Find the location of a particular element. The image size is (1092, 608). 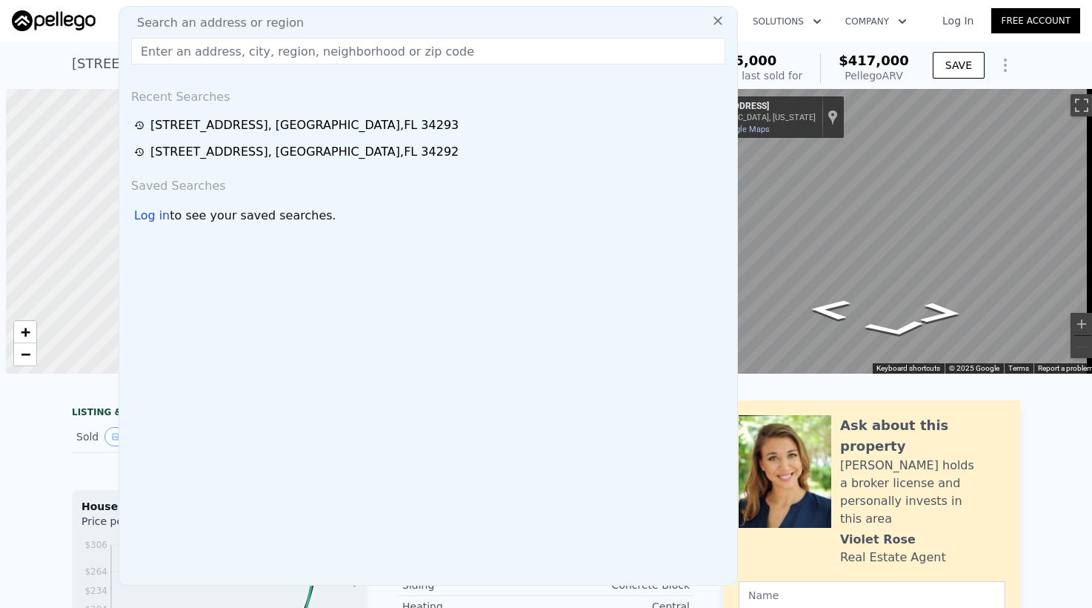

div: Real Estate Agent is located at coordinates (893, 557).